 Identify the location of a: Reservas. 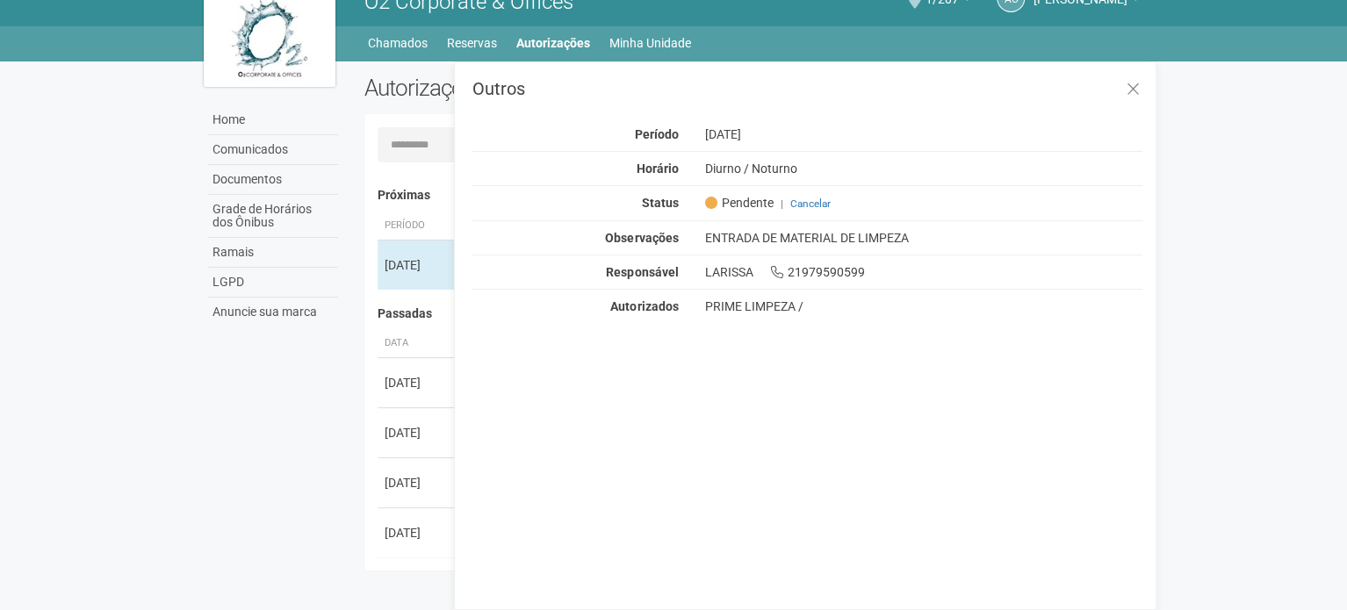
(472, 43).